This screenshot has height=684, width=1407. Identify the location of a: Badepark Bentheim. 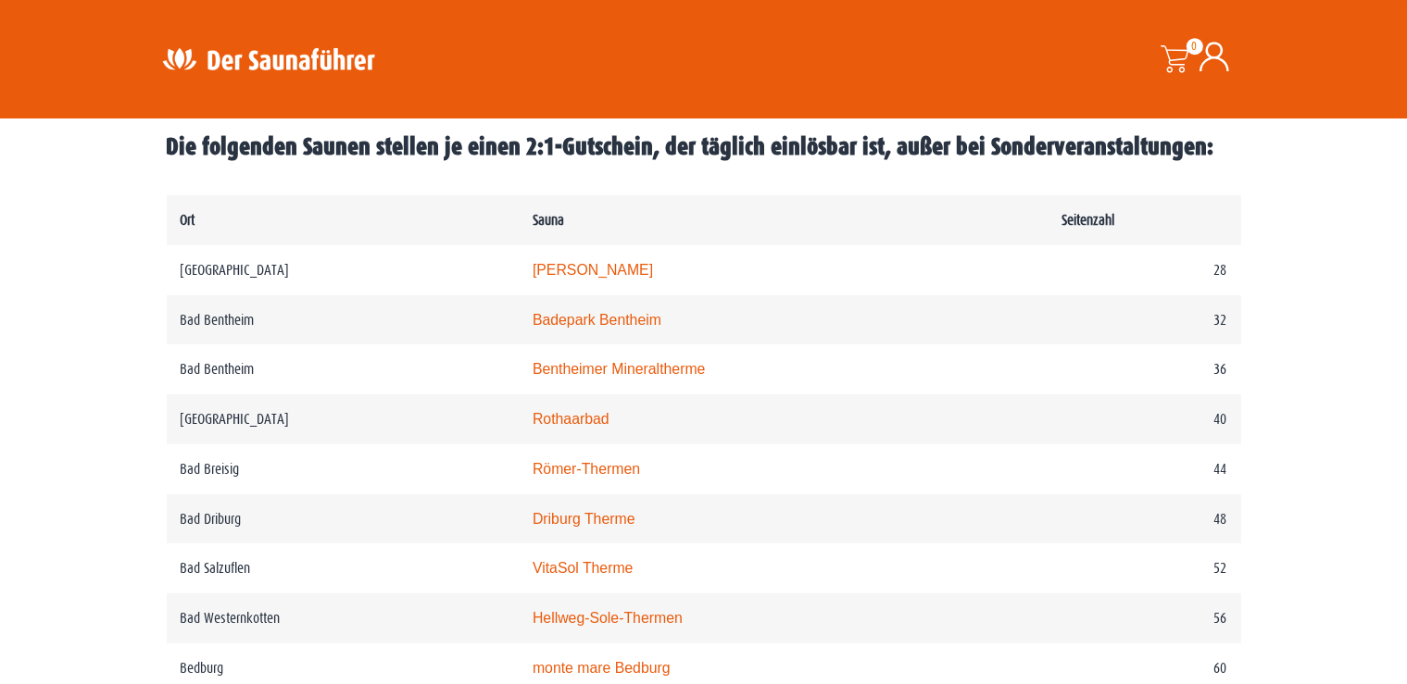
(596, 320).